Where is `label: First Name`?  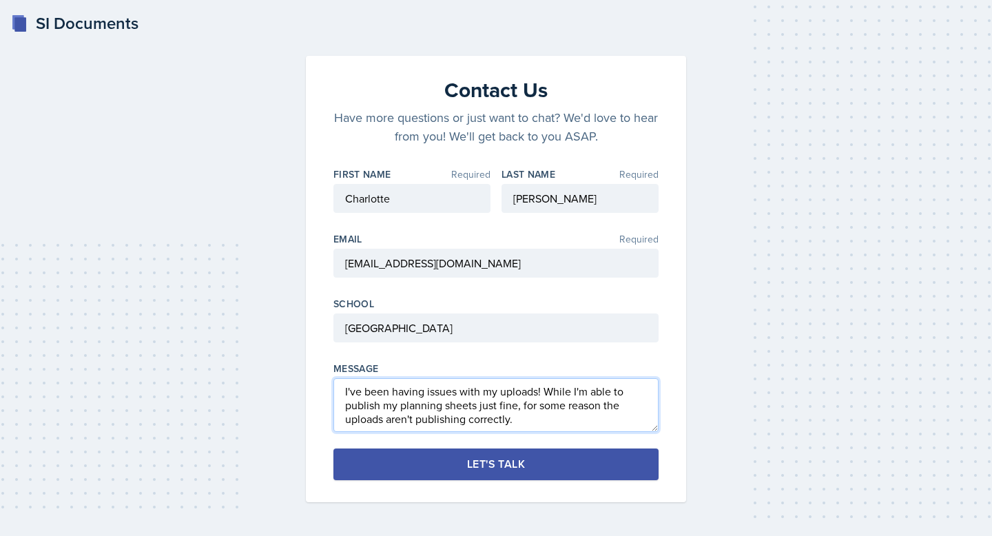 label: First Name is located at coordinates (363, 174).